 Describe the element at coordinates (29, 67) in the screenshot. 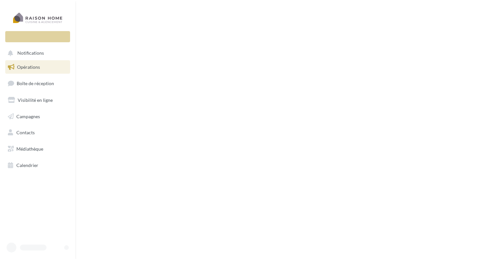

I see `span: Opérations` at that location.